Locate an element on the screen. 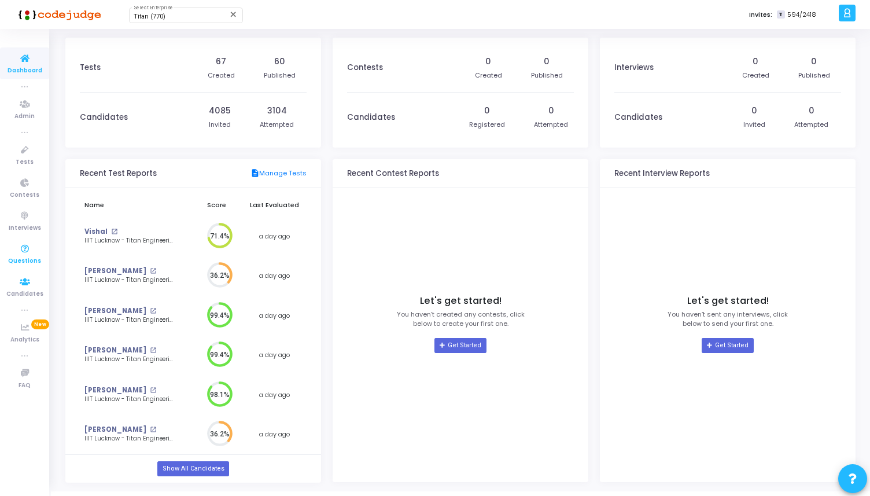 The height and width of the screenshot is (496, 870). h3: Contests is located at coordinates (365, 68).